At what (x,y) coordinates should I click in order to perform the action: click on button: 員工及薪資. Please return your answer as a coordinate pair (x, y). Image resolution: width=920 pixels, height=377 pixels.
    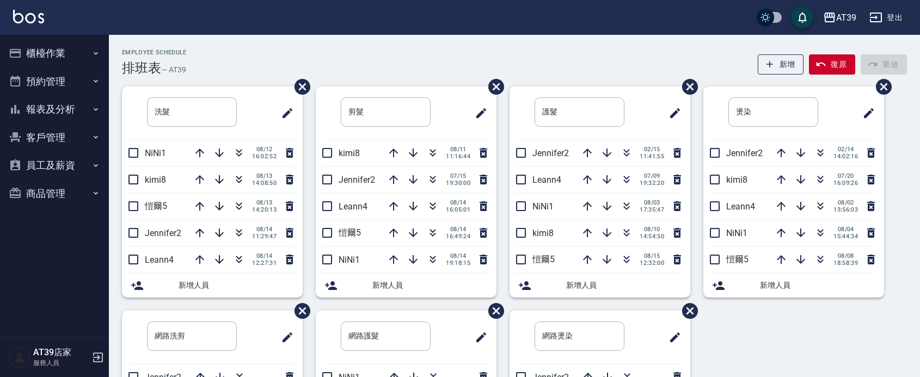
    Looking at the image, I should click on (54, 166).